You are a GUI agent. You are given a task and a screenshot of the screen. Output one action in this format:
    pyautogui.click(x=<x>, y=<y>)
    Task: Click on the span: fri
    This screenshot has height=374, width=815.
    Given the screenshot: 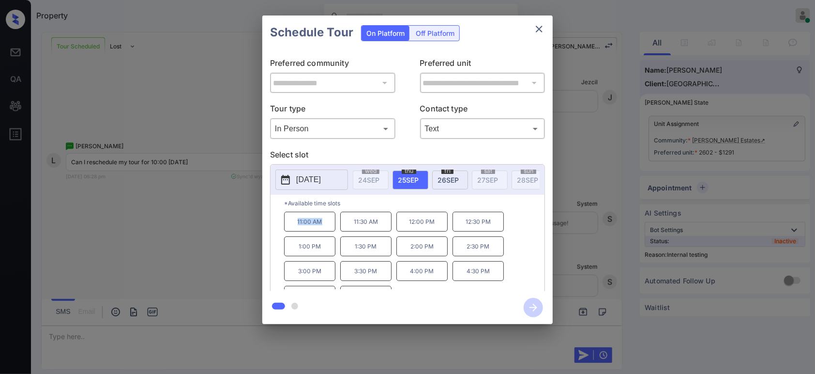 What is the action you would take?
    pyautogui.click(x=447, y=171)
    